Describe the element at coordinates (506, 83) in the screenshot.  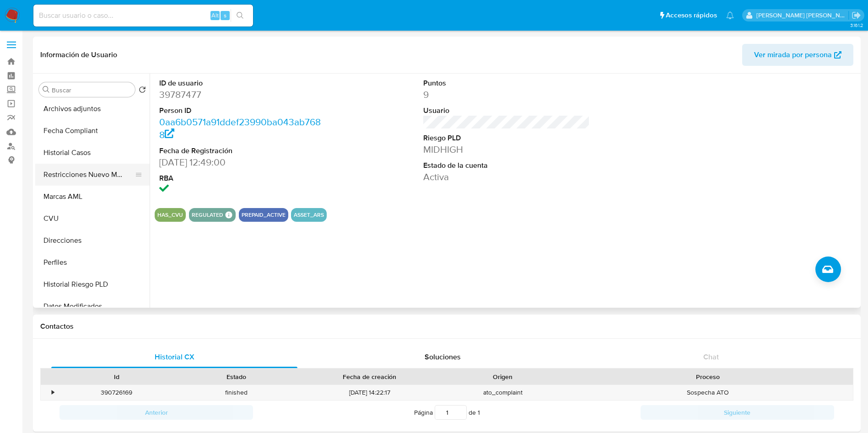
I see `dt: Puntos` at that location.